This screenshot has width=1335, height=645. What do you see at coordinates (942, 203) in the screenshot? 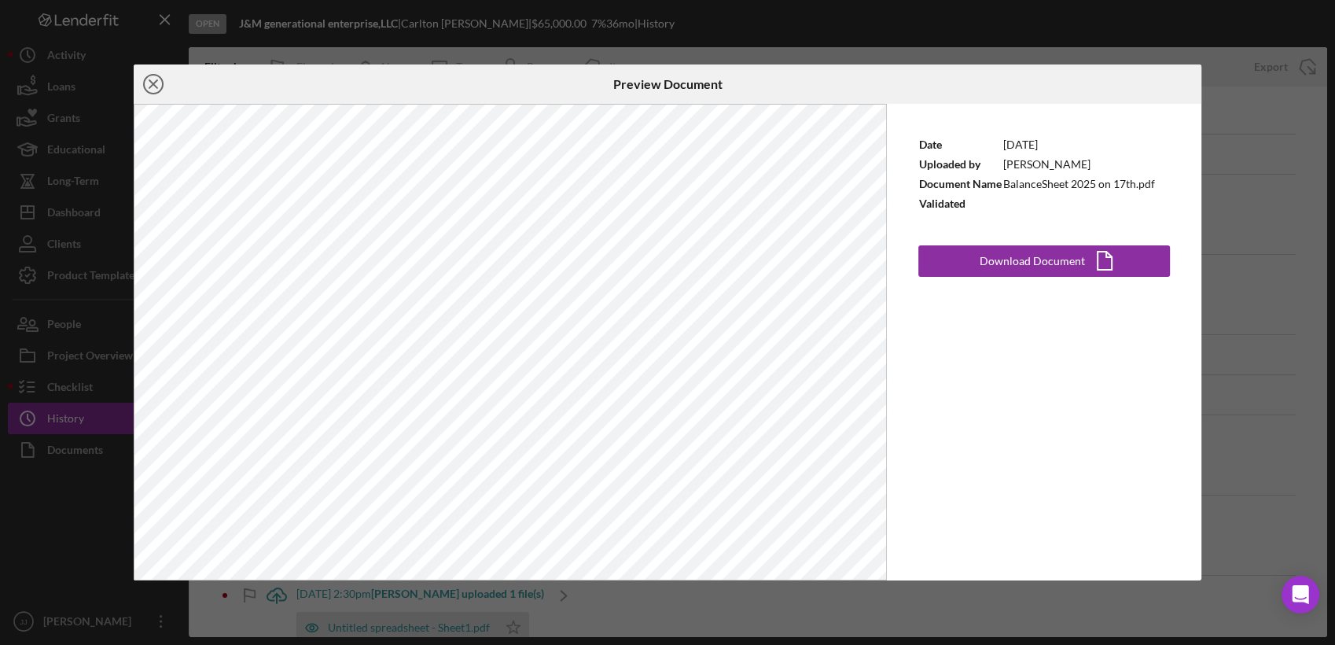
I see `b: Validated` at bounding box center [942, 203].